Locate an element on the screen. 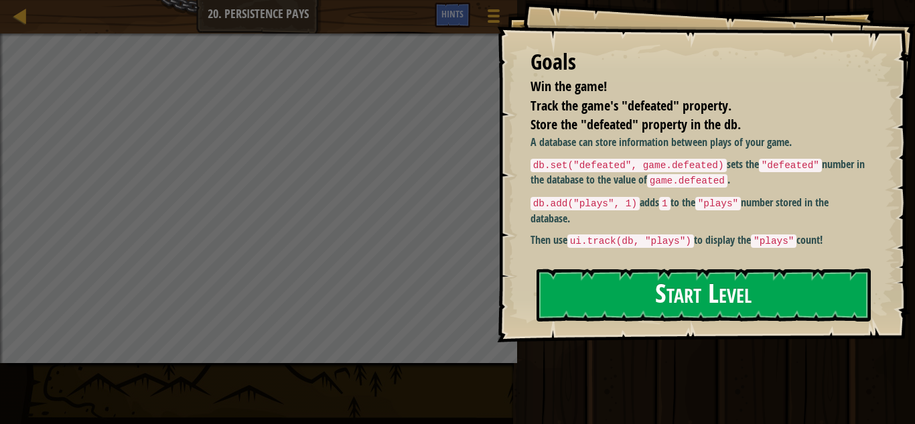 The width and height of the screenshot is (915, 424). li: Track the game's "defeated" property. is located at coordinates (689, 106).